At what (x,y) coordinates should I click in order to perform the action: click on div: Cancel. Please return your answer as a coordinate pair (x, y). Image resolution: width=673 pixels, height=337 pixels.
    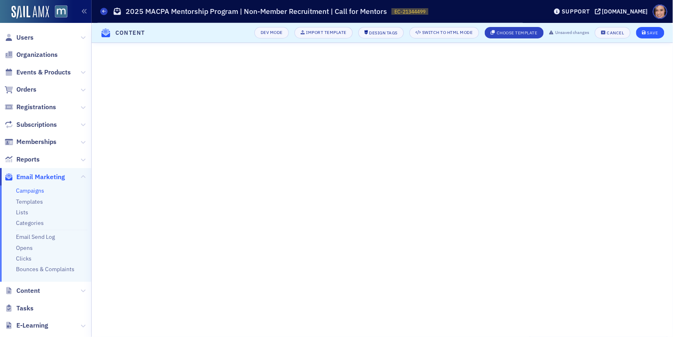
    Looking at the image, I should click on (615, 33).